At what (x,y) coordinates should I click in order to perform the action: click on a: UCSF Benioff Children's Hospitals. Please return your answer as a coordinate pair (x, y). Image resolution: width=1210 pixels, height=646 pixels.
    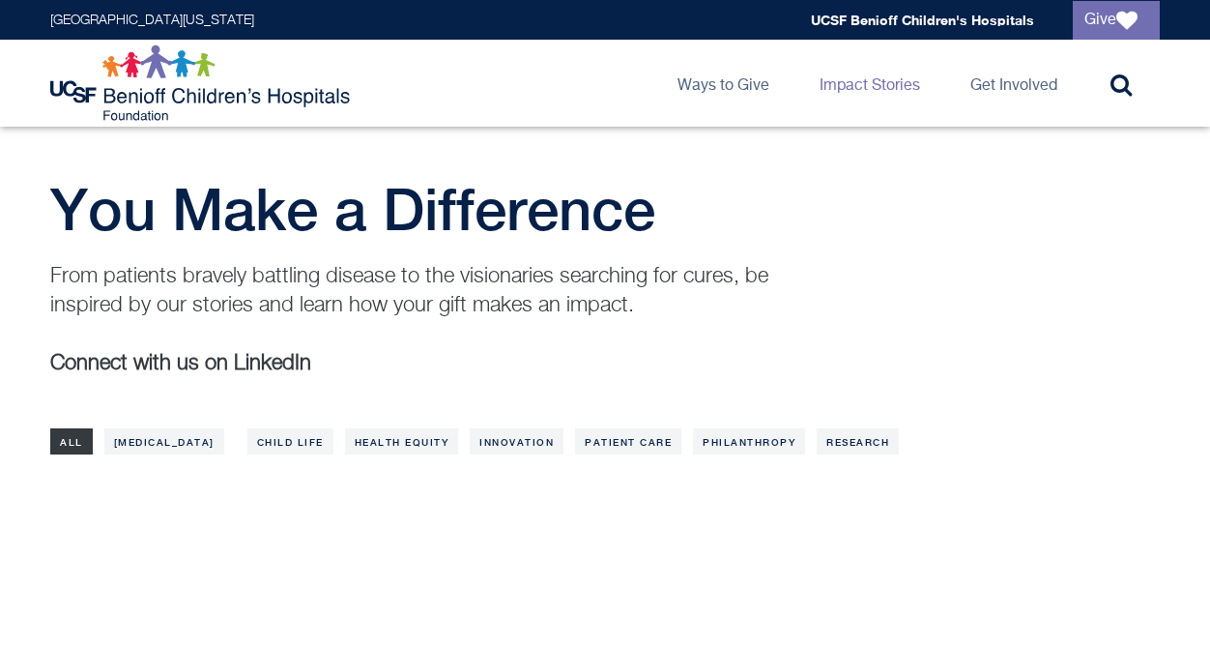
    Looking at the image, I should click on (922, 19).